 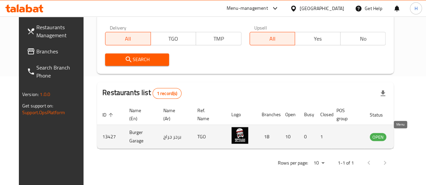 What do you see at coordinates (60, 52) in the screenshot?
I see `span: Branches` at bounding box center [60, 52].